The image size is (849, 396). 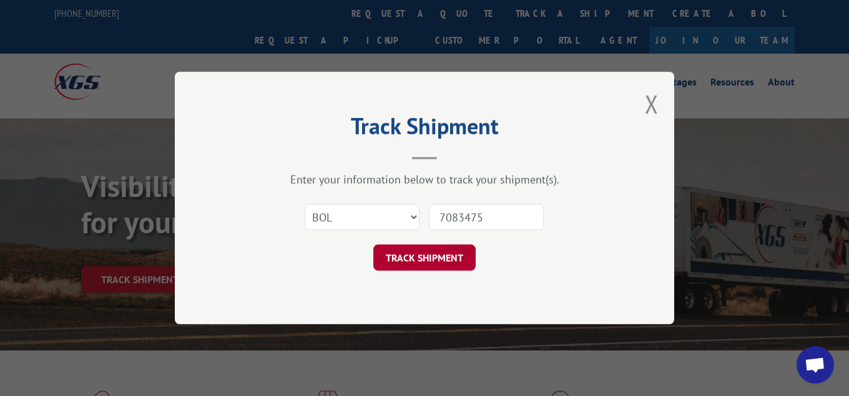 I want to click on button: Close modal, so click(x=652, y=104).